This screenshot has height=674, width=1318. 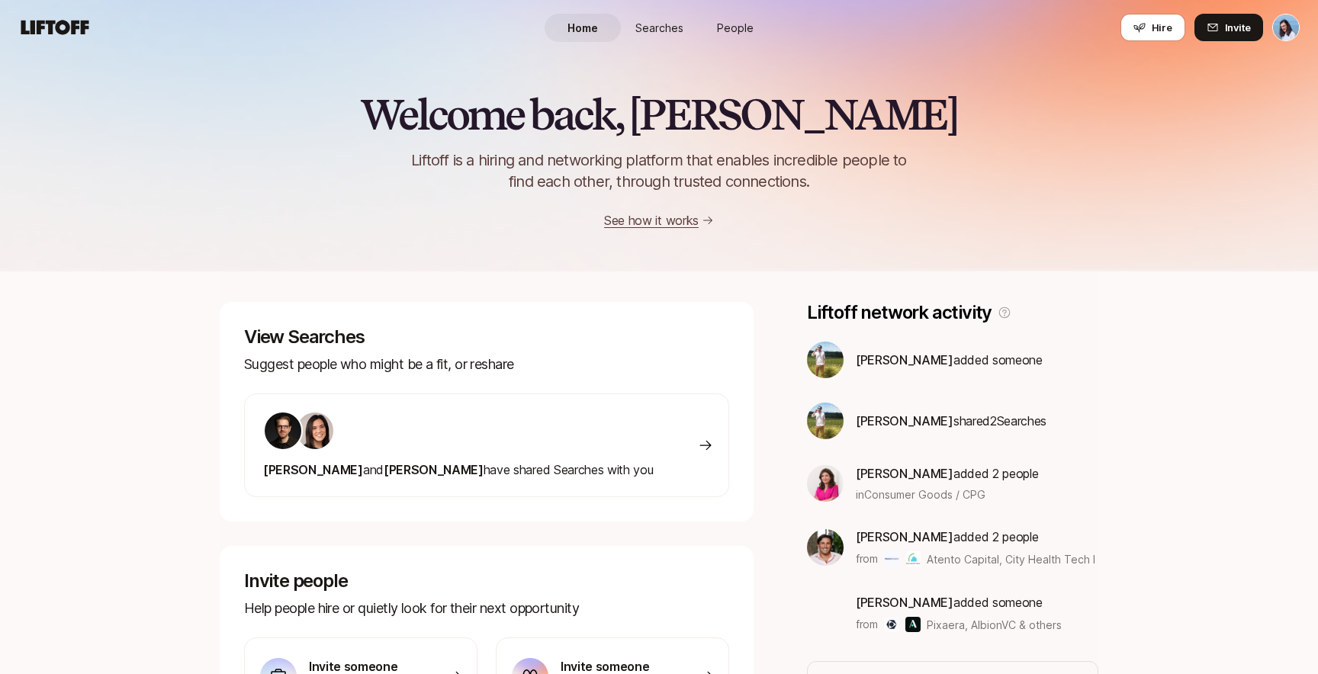 What do you see at coordinates (659, 27) in the screenshot?
I see `span: Searches` at bounding box center [659, 27].